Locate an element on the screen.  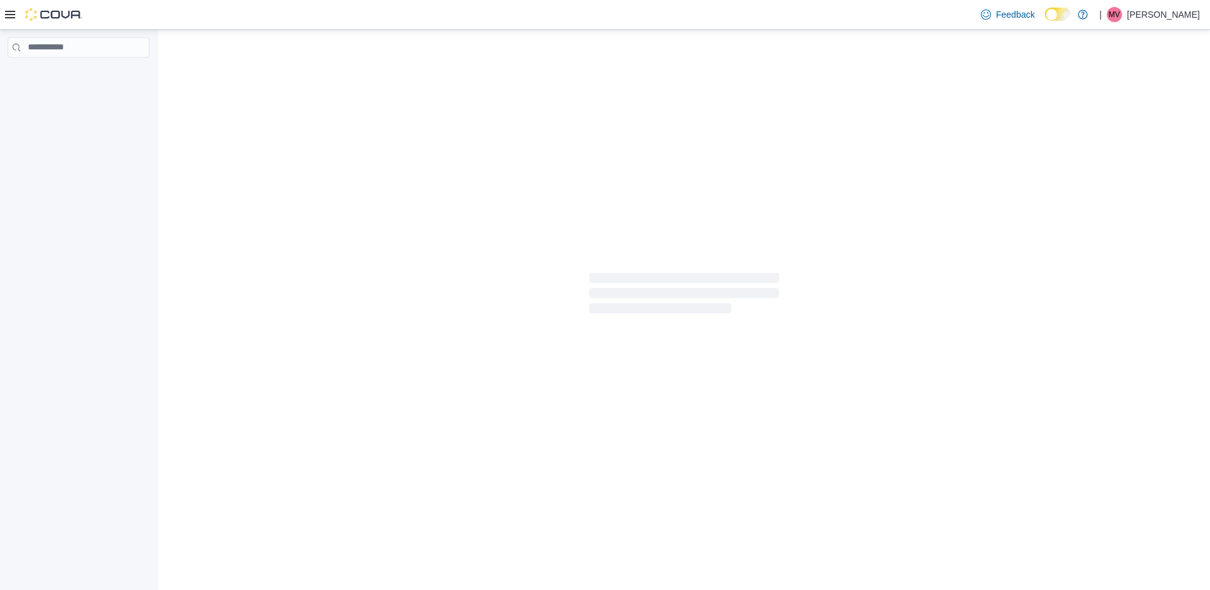
div: Mario Vitali is located at coordinates (1115, 15).